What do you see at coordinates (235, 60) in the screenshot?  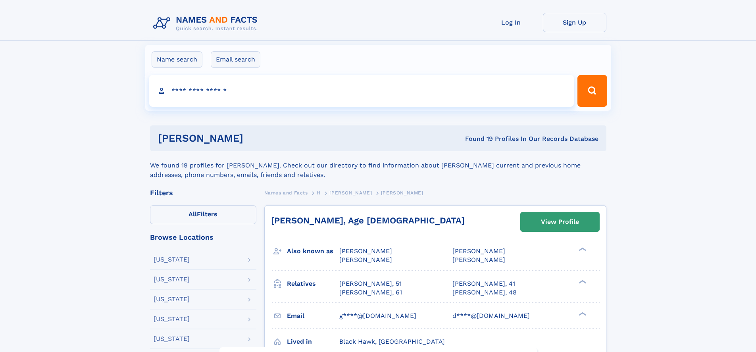 I see `label: Email search` at bounding box center [235, 60].